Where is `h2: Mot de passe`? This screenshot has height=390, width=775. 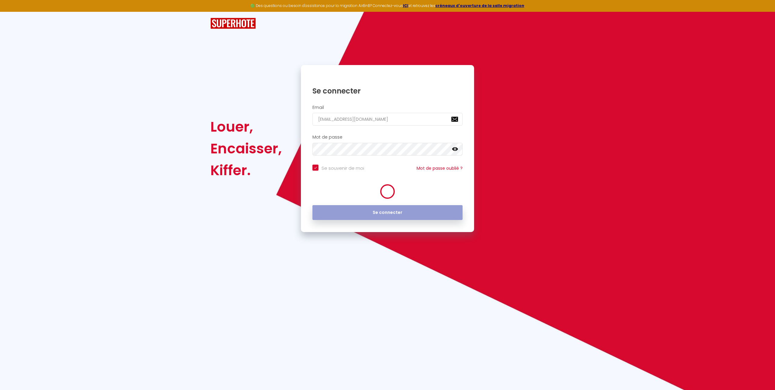
h2: Mot de passe is located at coordinates (388, 137).